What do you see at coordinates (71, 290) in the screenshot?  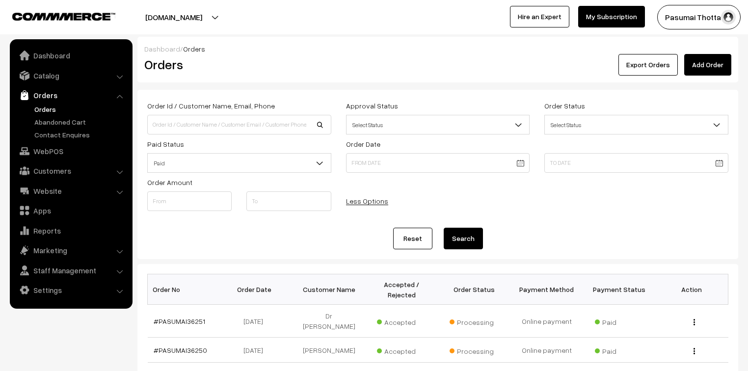 I see `a: Settings` at bounding box center [71, 290].